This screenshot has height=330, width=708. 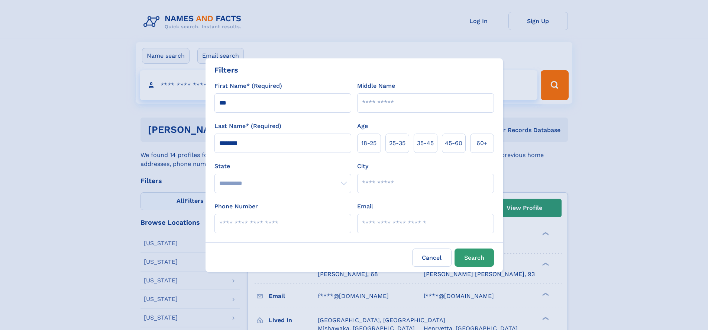 I want to click on div: Filters, so click(x=226, y=70).